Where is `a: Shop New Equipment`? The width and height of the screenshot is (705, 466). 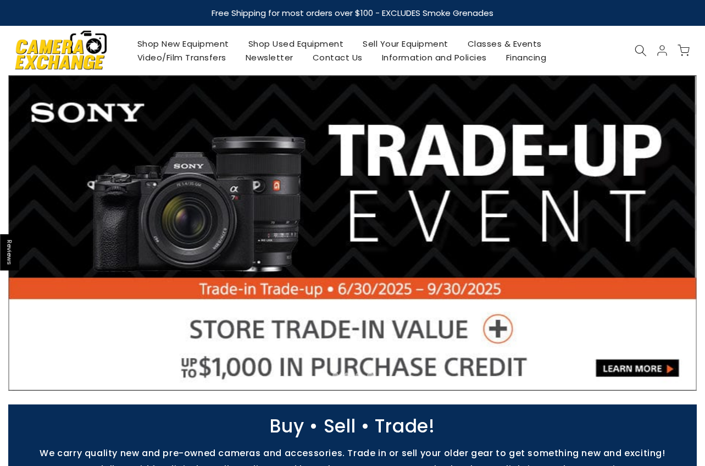
a: Shop New Equipment is located at coordinates (183, 43).